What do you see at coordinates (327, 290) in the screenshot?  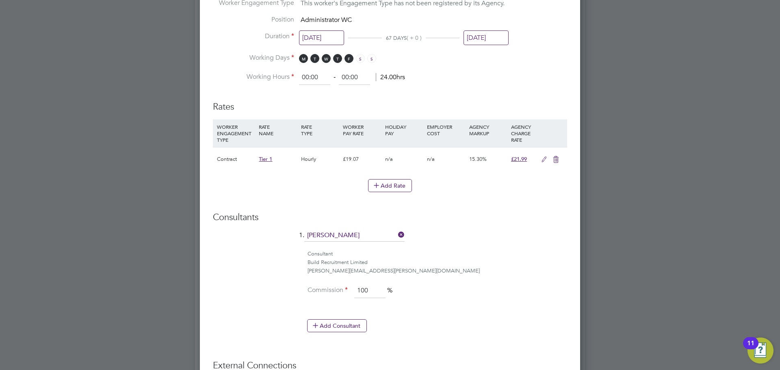 I see `label: Commission` at bounding box center [327, 290].